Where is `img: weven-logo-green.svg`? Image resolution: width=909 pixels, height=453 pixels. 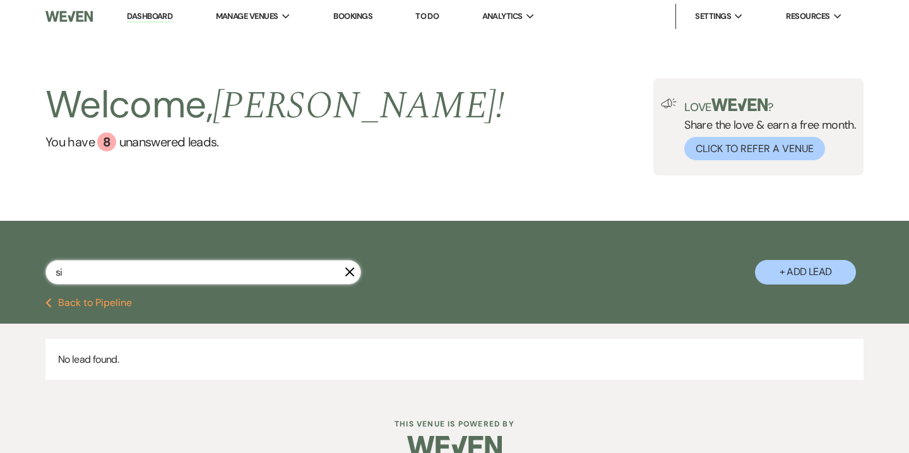 img: weven-logo-green.svg is located at coordinates (739, 105).